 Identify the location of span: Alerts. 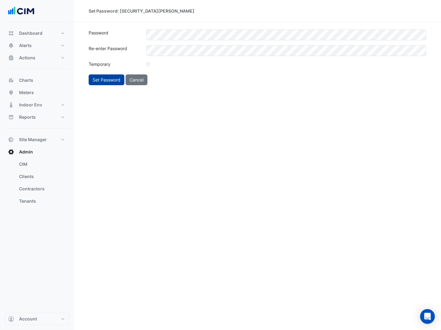
(25, 46).